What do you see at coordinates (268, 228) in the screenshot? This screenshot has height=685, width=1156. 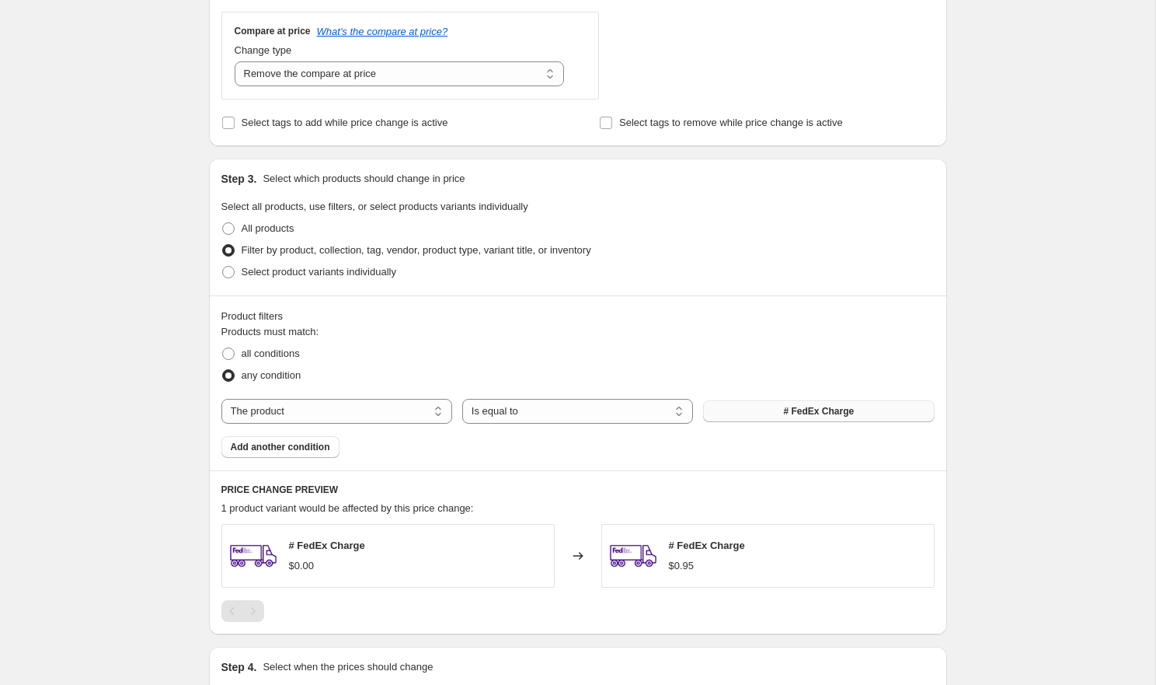 I see `span: All products` at bounding box center [268, 228].